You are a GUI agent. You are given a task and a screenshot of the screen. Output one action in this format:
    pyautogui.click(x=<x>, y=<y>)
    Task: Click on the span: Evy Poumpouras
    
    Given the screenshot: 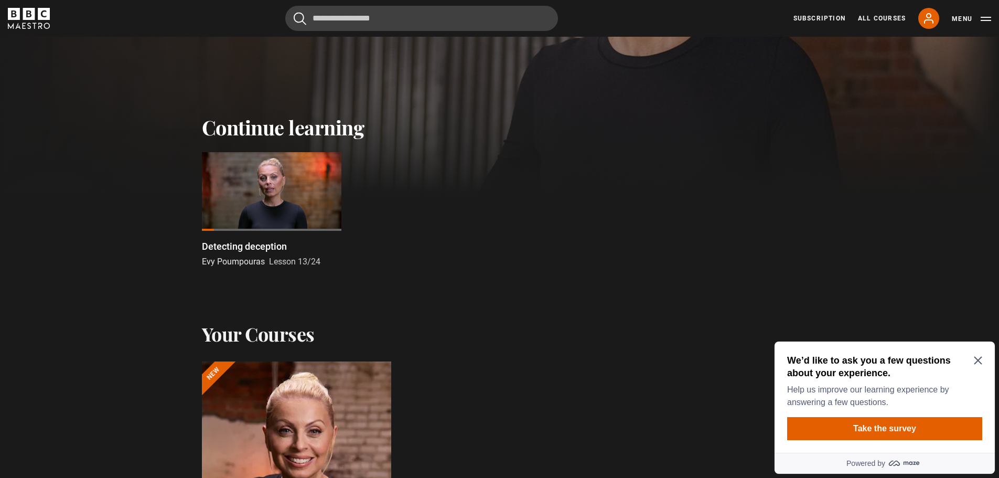 What is the action you would take?
    pyautogui.click(x=233, y=261)
    